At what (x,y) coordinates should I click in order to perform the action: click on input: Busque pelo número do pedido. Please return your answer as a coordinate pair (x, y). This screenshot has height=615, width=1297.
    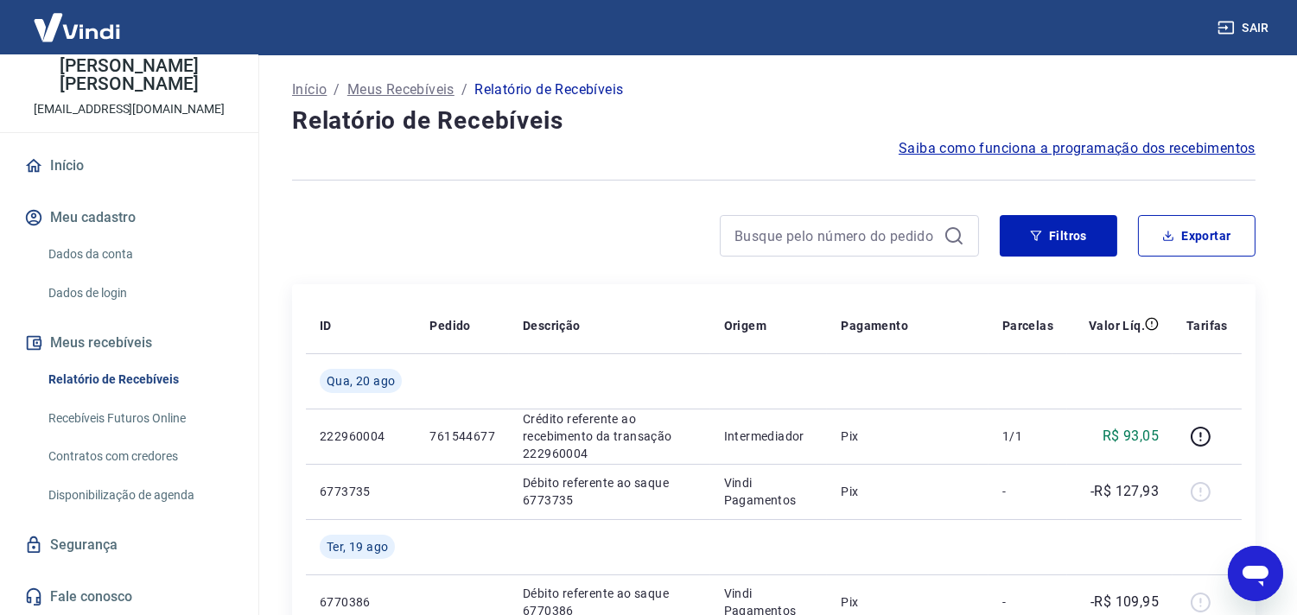
    Looking at the image, I should click on (836, 236).